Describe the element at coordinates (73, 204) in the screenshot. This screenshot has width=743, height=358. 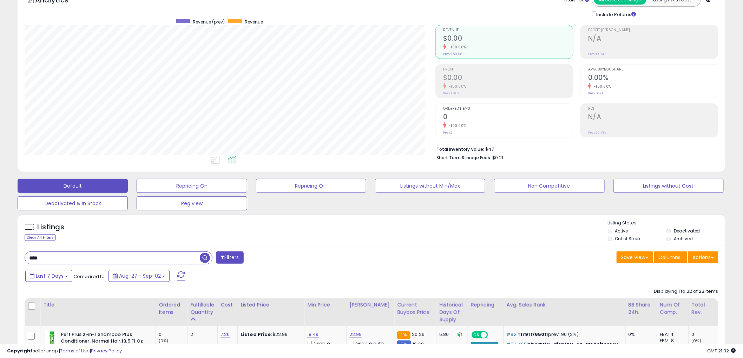
I see `button: Deactivated & In Stock` at that location.